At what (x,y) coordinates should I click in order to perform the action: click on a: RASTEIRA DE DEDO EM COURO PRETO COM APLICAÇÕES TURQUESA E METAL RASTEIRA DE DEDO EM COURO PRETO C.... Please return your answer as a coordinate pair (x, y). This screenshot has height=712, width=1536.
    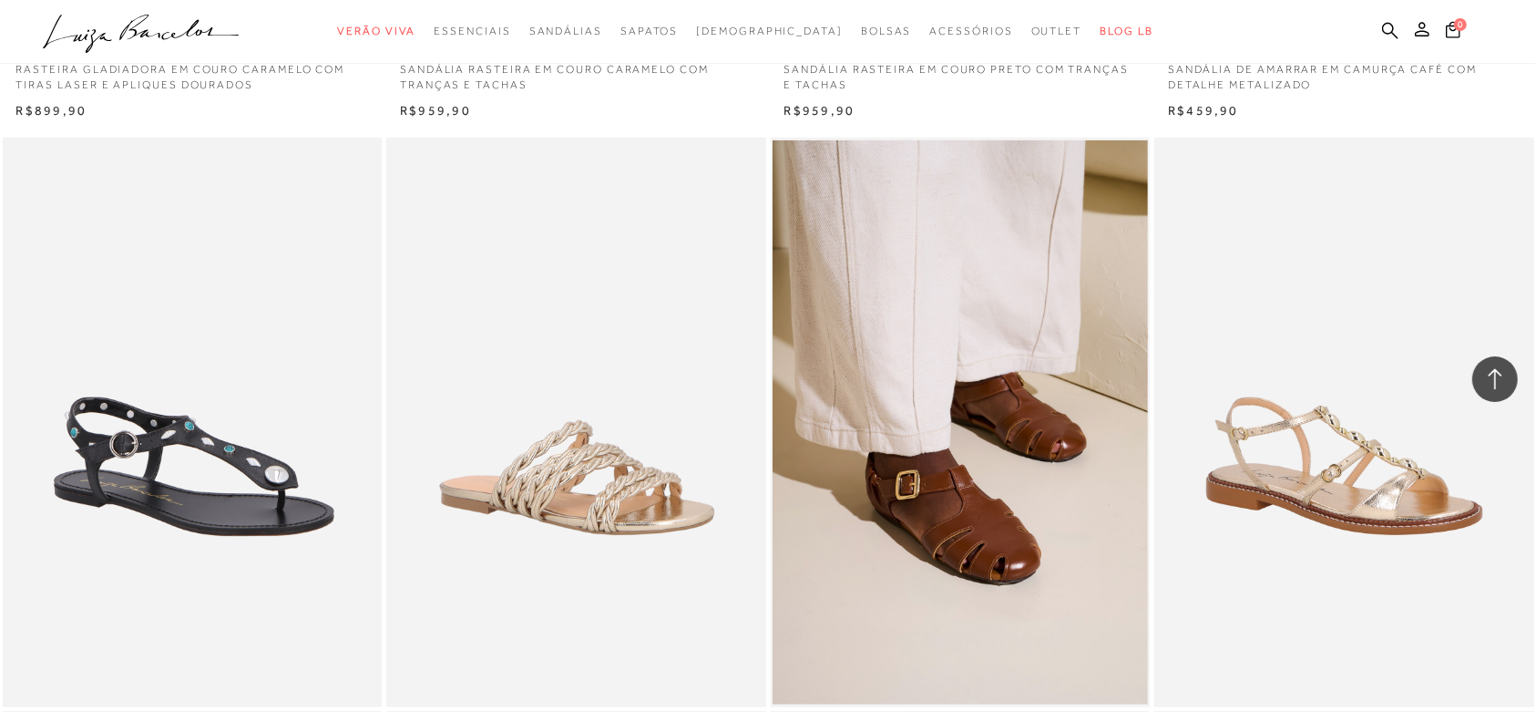
    Looking at the image, I should click on (192, 422).